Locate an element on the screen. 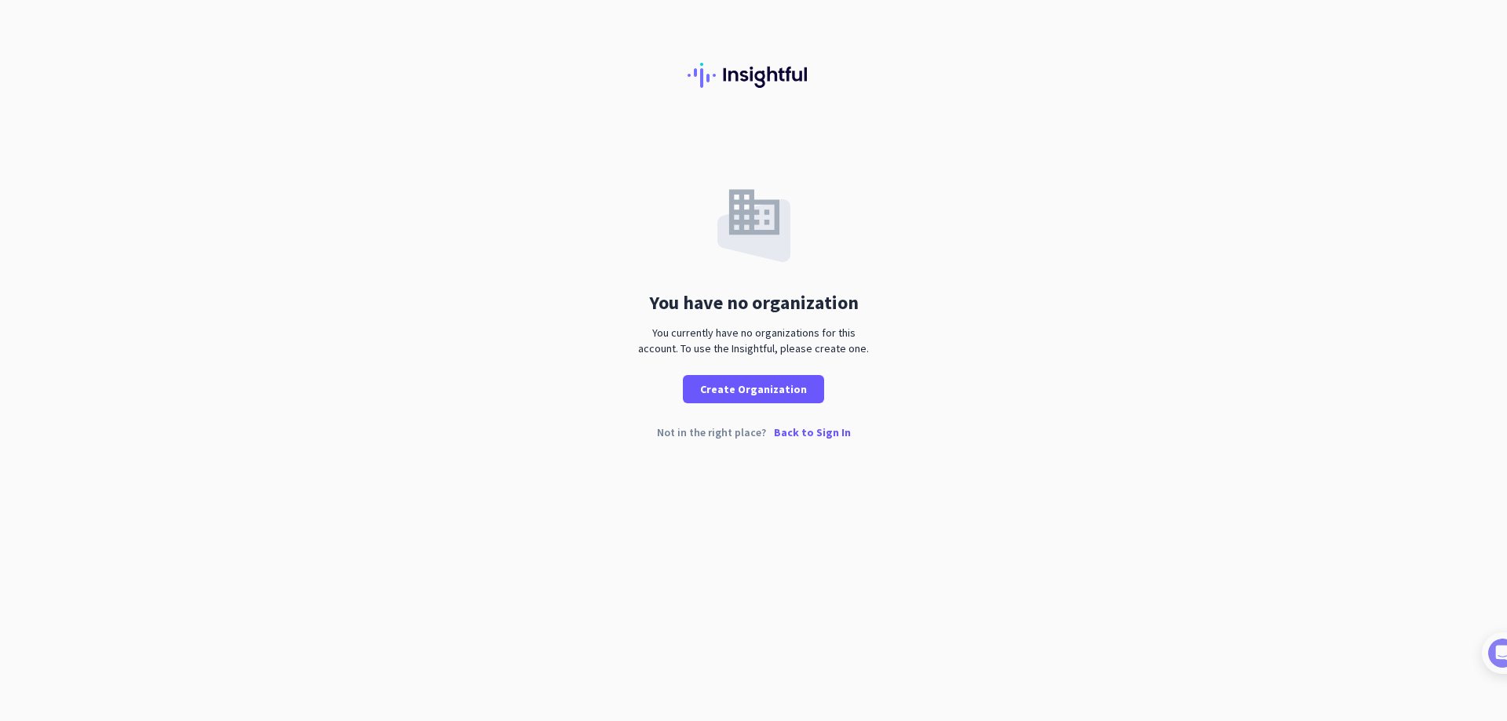 This screenshot has height=721, width=1507. span: Create Organization is located at coordinates (753, 389).